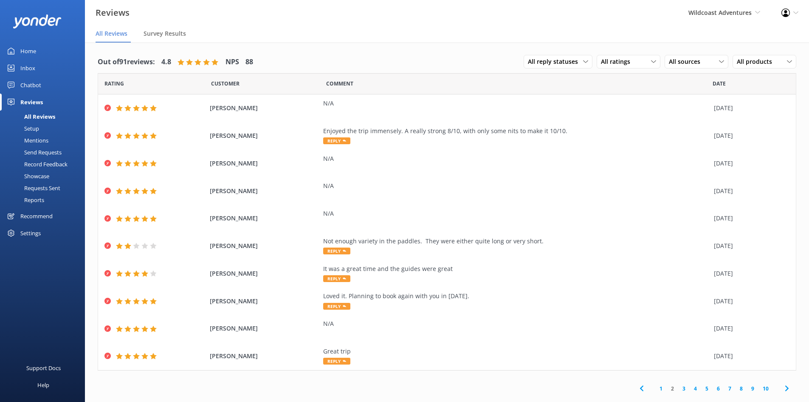 This screenshot has width=809, height=402. I want to click on a: Reports, so click(45, 200).